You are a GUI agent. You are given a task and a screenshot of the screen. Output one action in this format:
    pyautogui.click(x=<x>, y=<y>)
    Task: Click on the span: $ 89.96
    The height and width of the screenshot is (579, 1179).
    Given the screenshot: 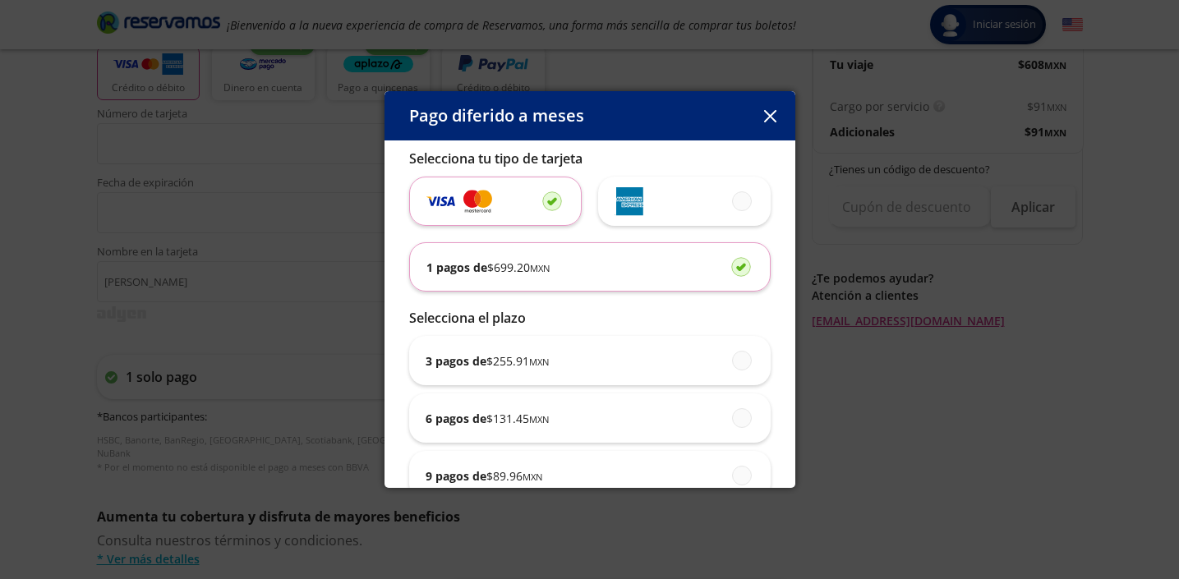 What is the action you would take?
    pyautogui.click(x=514, y=476)
    